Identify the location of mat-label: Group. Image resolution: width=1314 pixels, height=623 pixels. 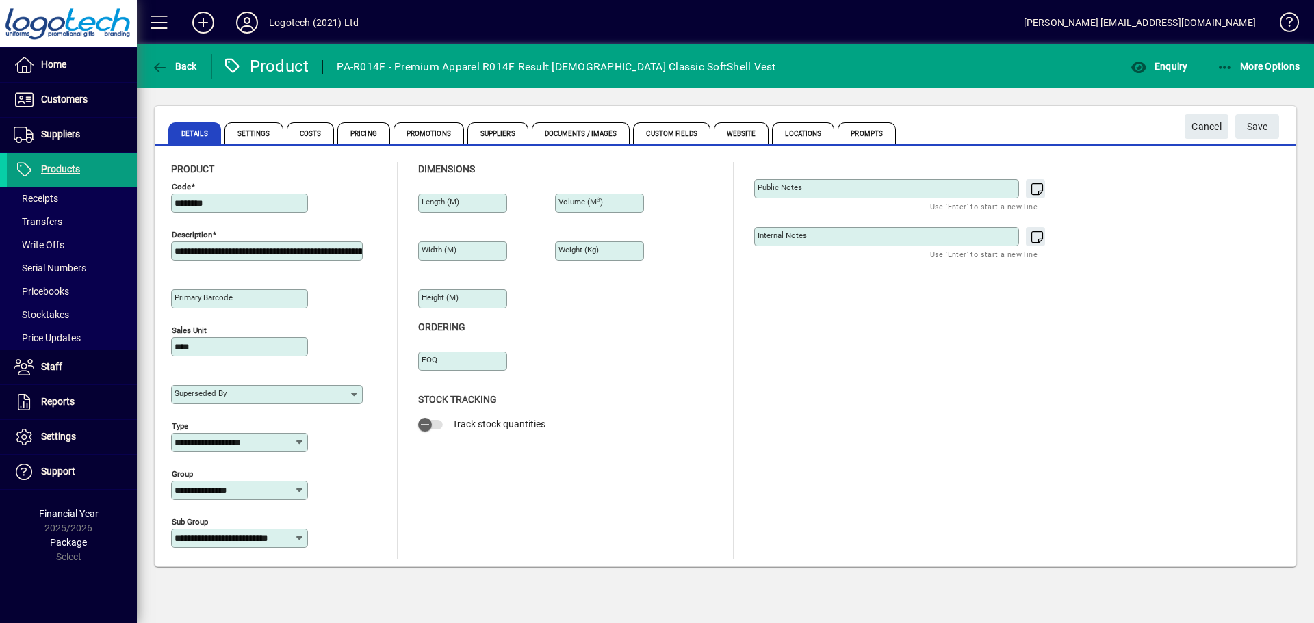
(182, 474).